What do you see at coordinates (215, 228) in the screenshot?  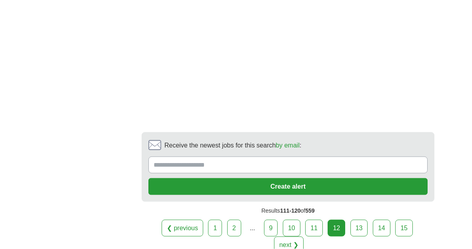 I see `a: 1` at bounding box center [215, 228].